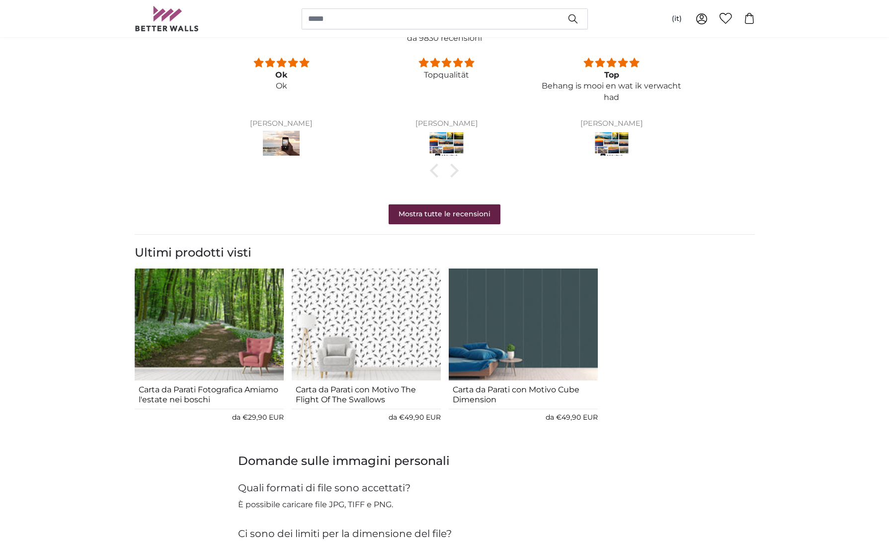  I want to click on a: da 9830 recensioni, so click(444, 38).